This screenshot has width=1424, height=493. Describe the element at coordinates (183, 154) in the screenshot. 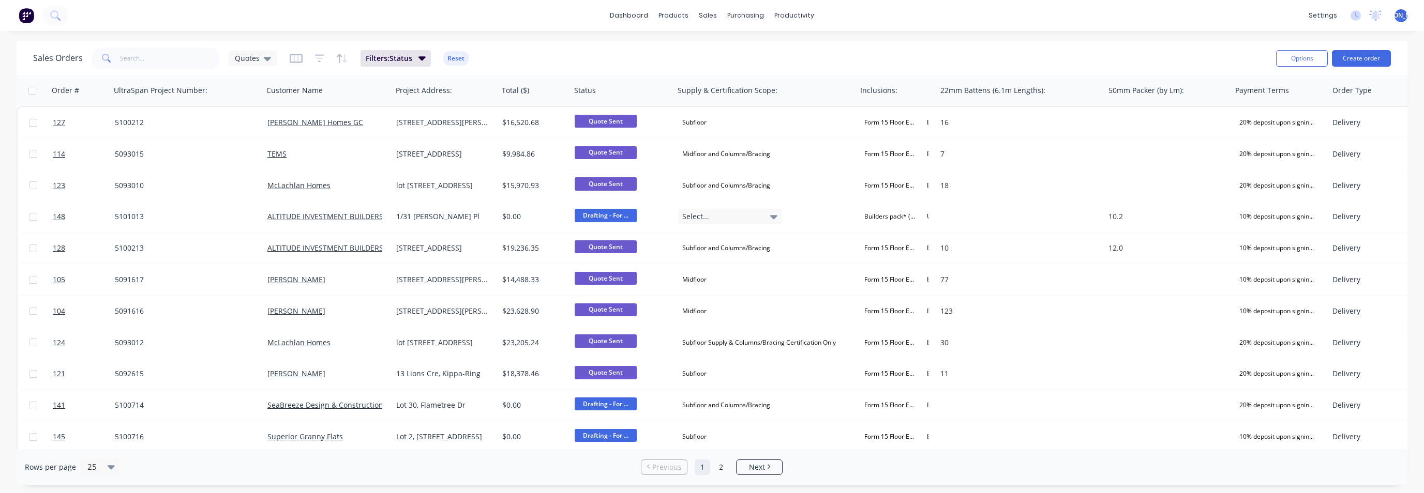

I see `div: 5093015` at that location.